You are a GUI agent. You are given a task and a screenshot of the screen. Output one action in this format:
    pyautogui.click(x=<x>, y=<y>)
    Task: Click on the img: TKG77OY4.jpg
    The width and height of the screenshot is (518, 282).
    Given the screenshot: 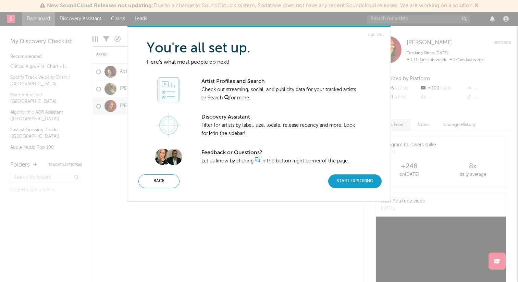 What is the action you would take?
    pyautogui.click(x=174, y=157)
    